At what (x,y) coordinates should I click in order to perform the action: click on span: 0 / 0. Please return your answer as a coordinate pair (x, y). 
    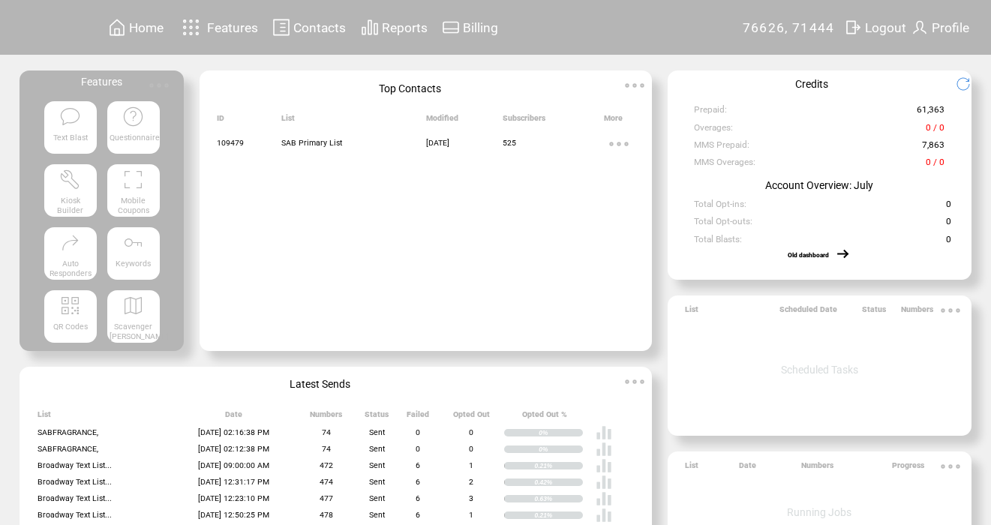
    Looking at the image, I should click on (934, 130).